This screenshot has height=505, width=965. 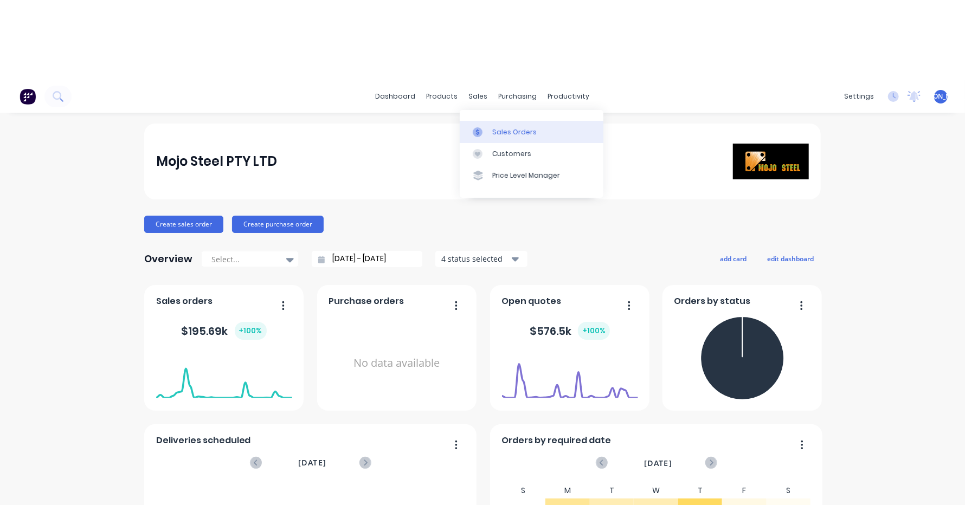 What do you see at coordinates (168, 259) in the screenshot?
I see `div: Overview` at bounding box center [168, 259].